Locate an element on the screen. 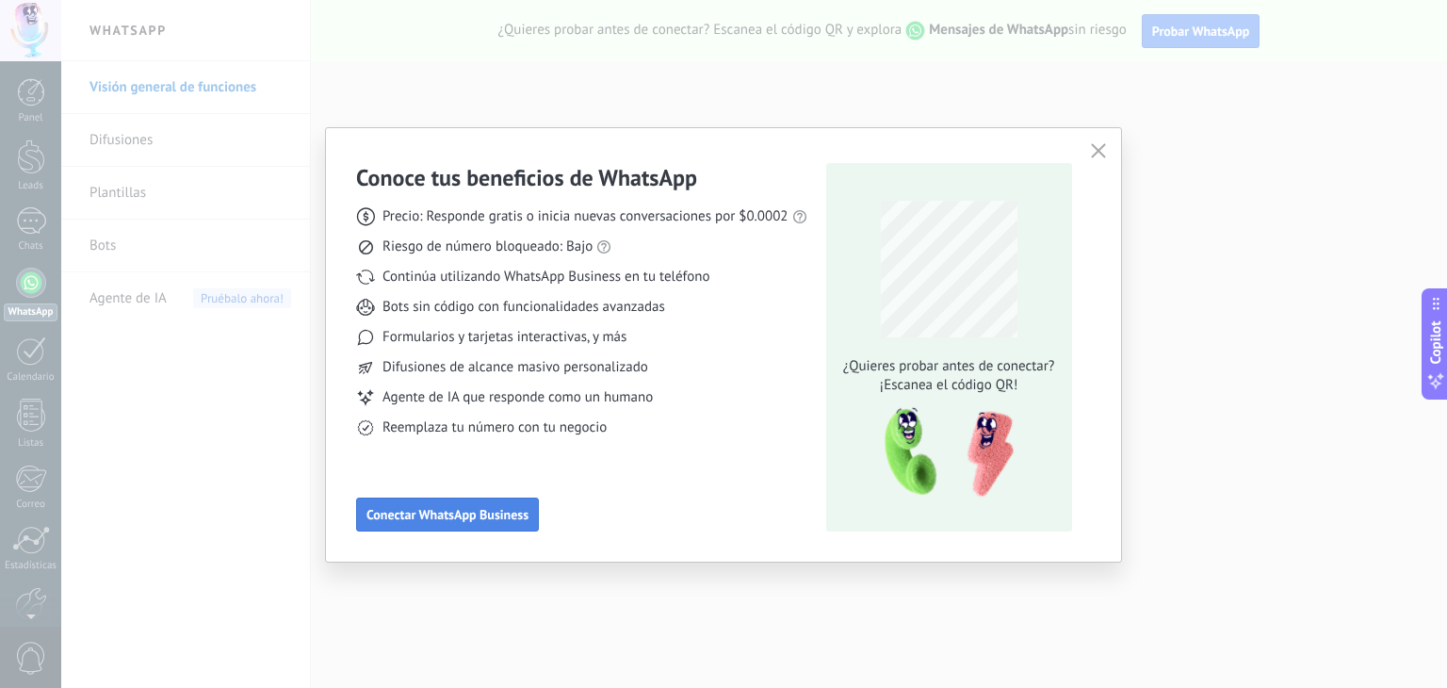 Image resolution: width=1447 pixels, height=688 pixels. span: Precio: Responde gratis o inicia nuevas conversaciones por $0.0002 is located at coordinates (585, 217).